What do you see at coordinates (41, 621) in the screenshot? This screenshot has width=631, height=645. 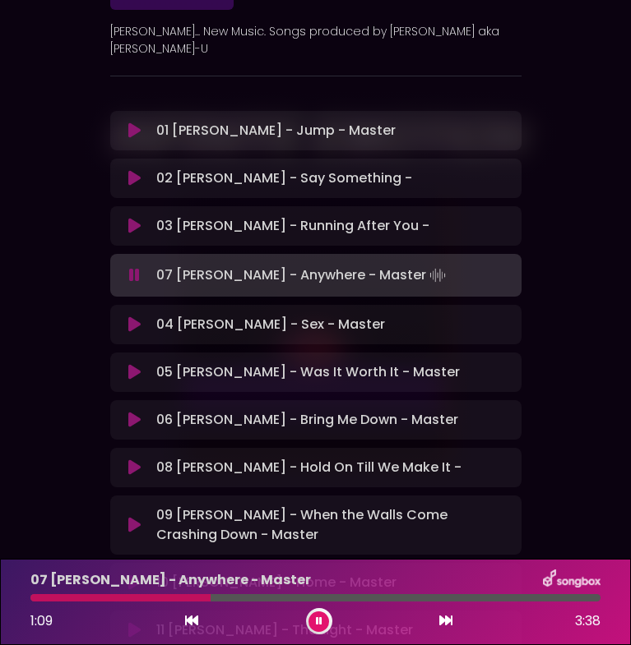 I see `span: 1:09` at bounding box center [41, 621].